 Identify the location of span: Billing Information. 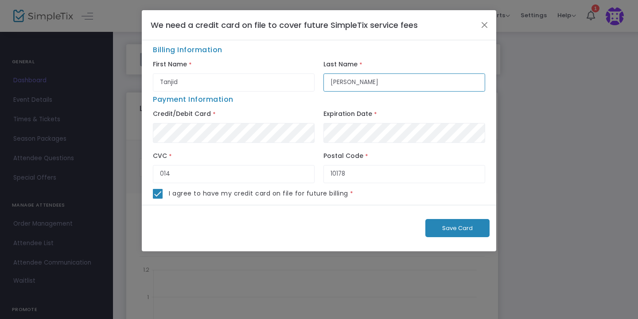
(319, 51).